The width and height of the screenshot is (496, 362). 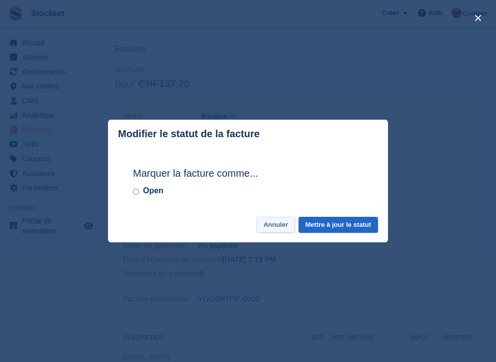 What do you see at coordinates (189, 134) in the screenshot?
I see `p: Modifier le statut de la facture` at bounding box center [189, 134].